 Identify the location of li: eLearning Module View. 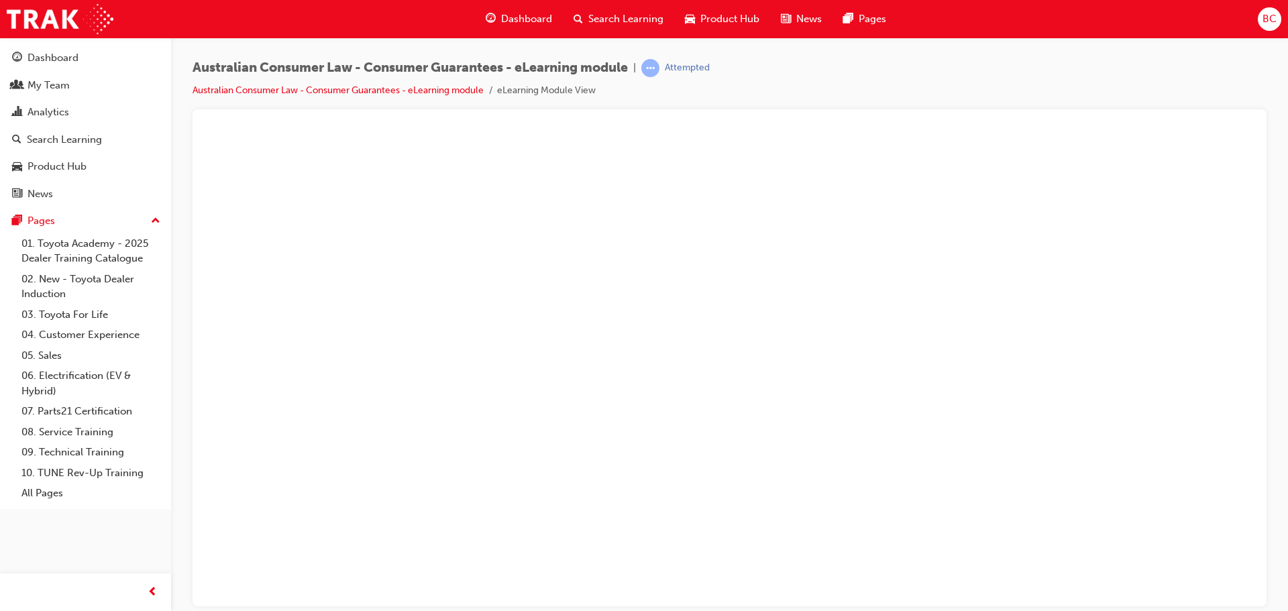
(546, 91).